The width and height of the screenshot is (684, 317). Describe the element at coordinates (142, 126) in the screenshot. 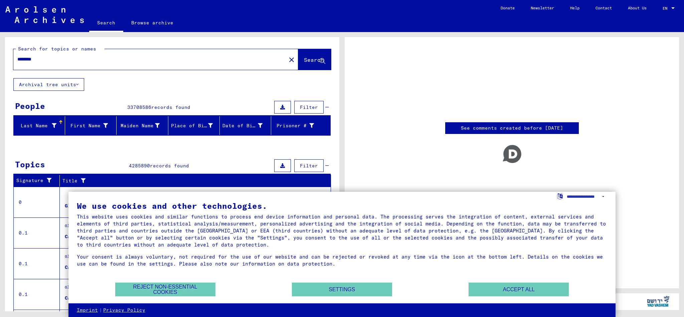

I see `mat-header-cell: Maiden Name` at that location.